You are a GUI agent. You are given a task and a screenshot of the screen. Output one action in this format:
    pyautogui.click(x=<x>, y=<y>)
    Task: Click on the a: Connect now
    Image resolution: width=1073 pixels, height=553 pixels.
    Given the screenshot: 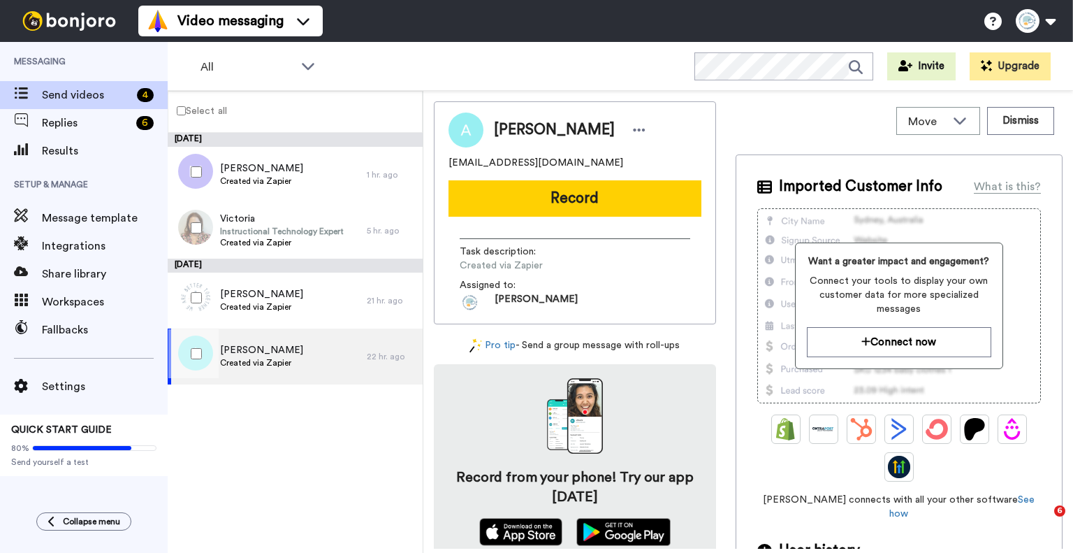 What is the action you would take?
    pyautogui.click(x=899, y=342)
    